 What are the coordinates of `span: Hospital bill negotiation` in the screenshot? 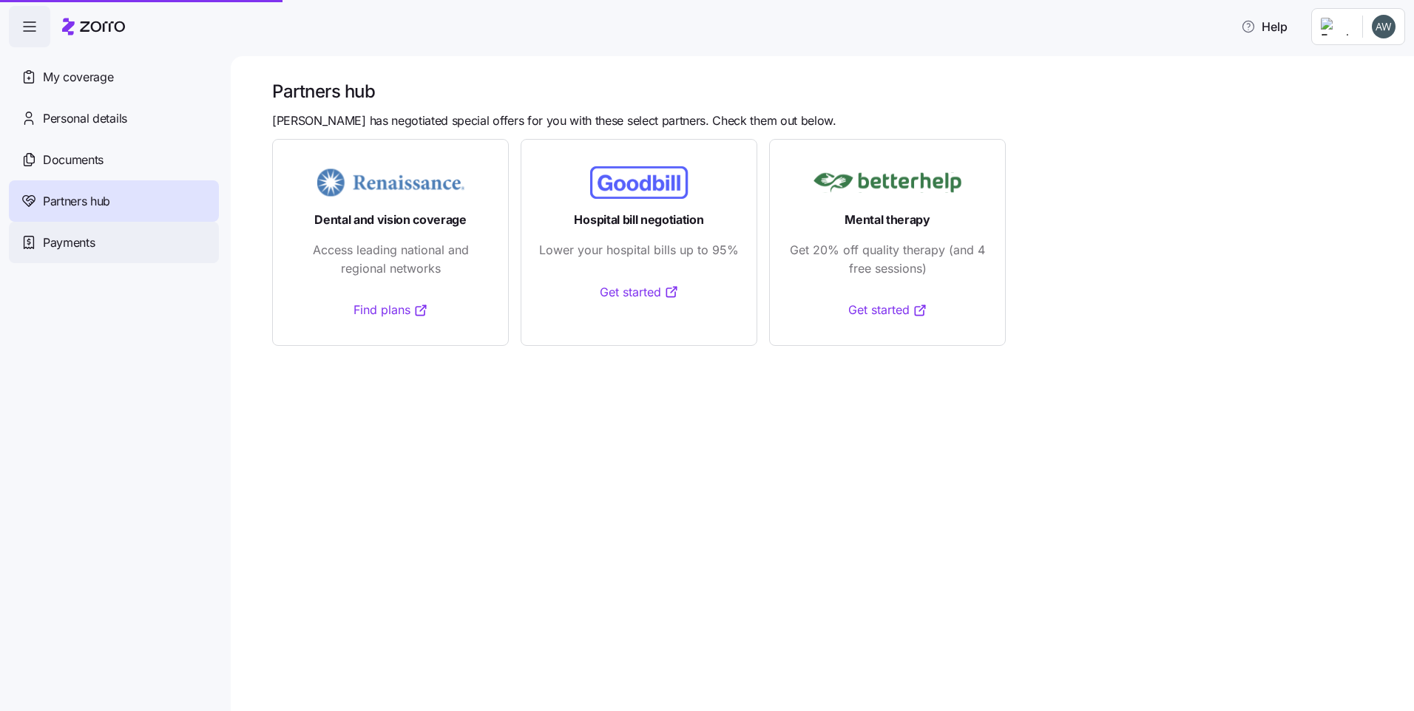 It's located at (638, 220).